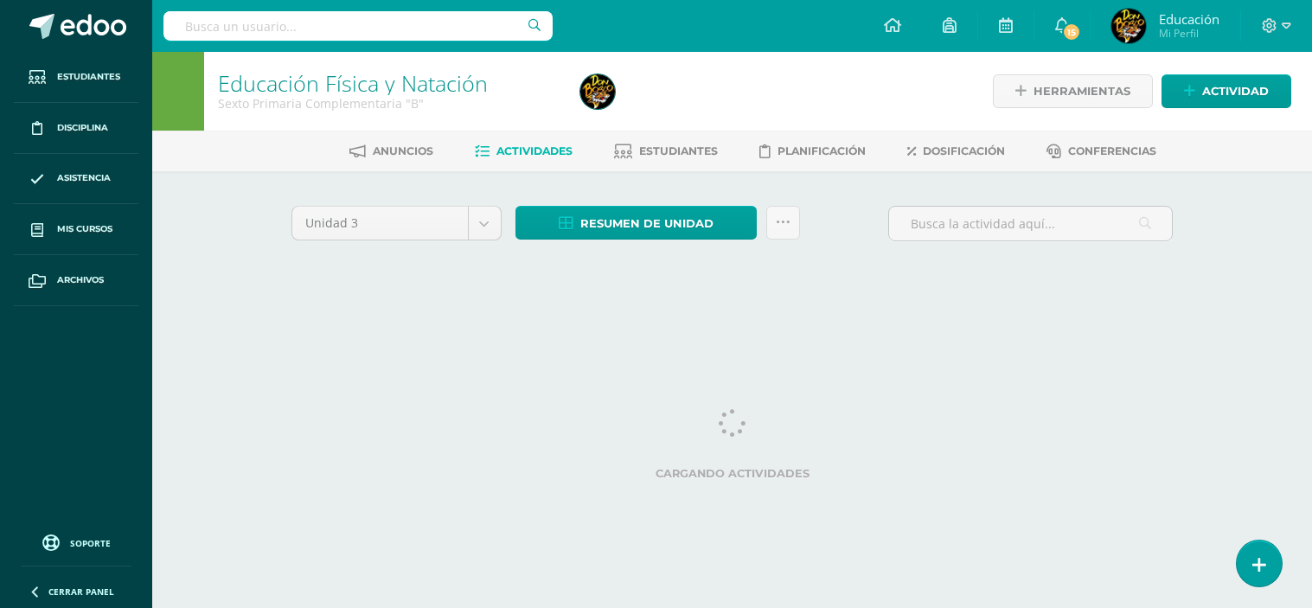  What do you see at coordinates (1113, 151) in the screenshot?
I see `span: Conferencias` at bounding box center [1113, 151].